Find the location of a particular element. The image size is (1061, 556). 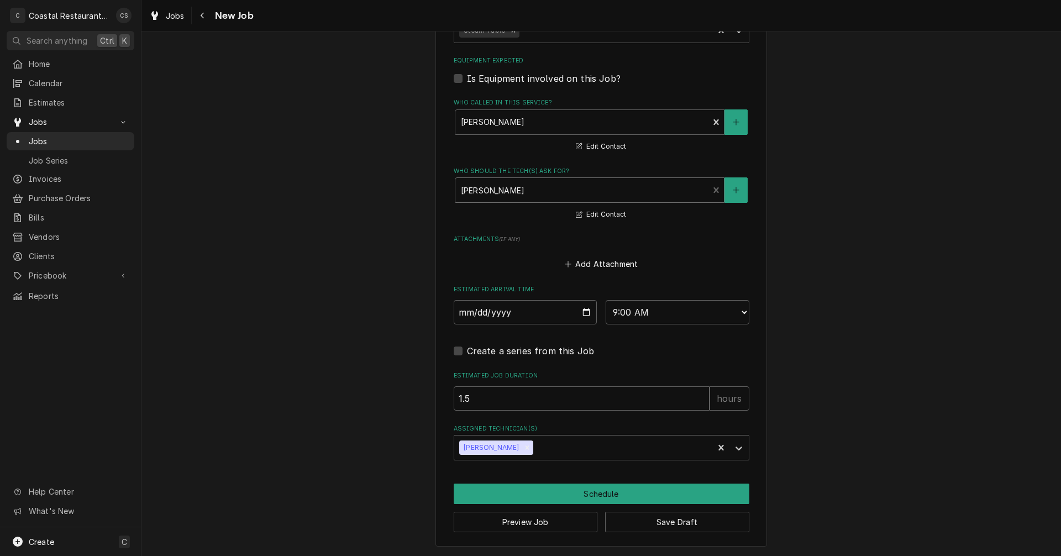

div: C is located at coordinates (18, 15).